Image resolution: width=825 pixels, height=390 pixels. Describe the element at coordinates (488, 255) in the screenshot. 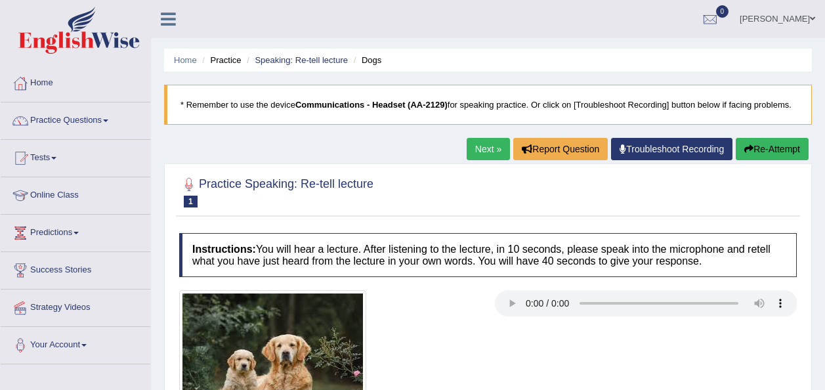

I see `h4: You will hear a lecture. After listening to the lecture, in 10 seconds, please speak into the mic...` at that location.